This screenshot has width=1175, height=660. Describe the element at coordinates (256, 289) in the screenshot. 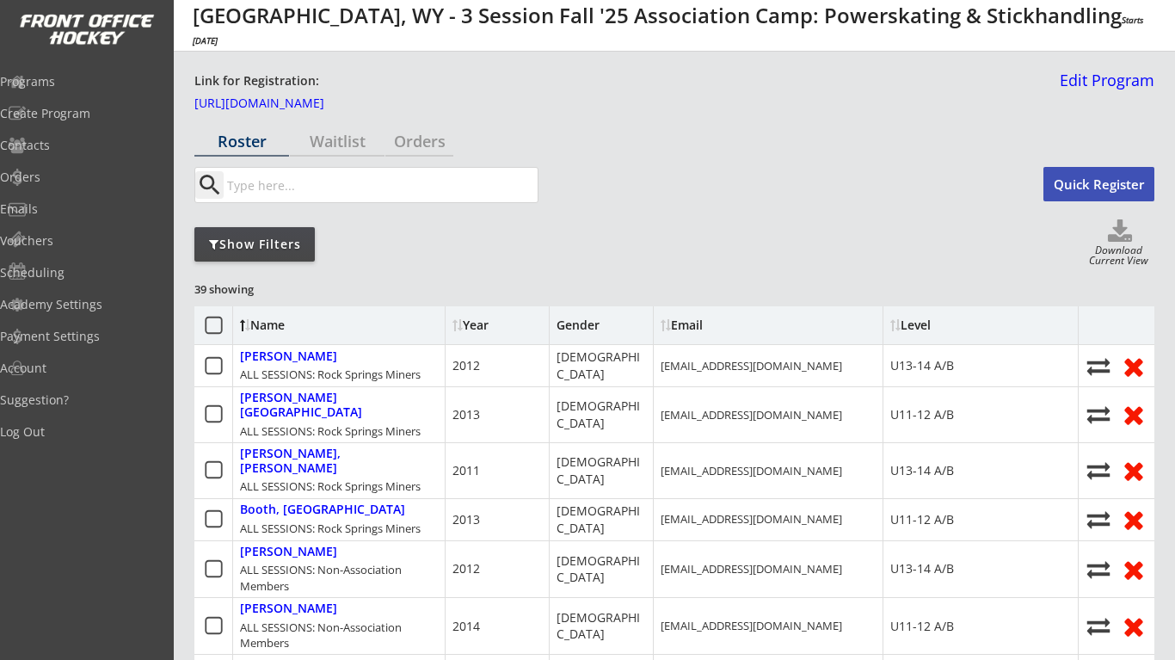

I see `div: 39 showing` at that location.